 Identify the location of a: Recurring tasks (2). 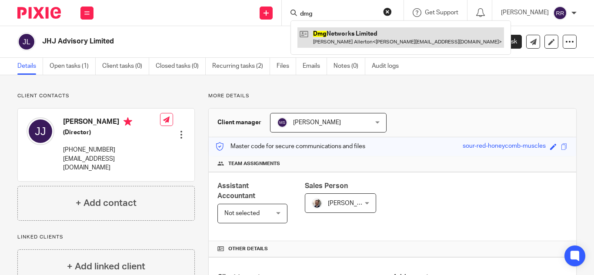
(241, 66).